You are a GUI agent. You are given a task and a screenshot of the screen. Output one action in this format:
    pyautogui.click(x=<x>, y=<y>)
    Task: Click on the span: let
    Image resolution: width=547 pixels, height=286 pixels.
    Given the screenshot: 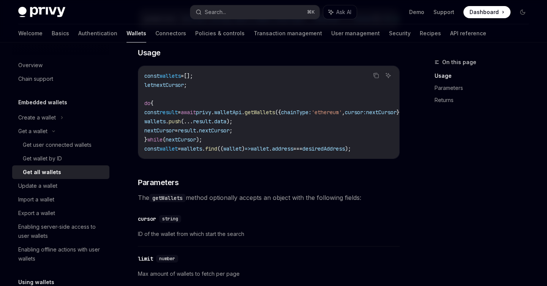 What is the action you would take?
    pyautogui.click(x=149, y=85)
    